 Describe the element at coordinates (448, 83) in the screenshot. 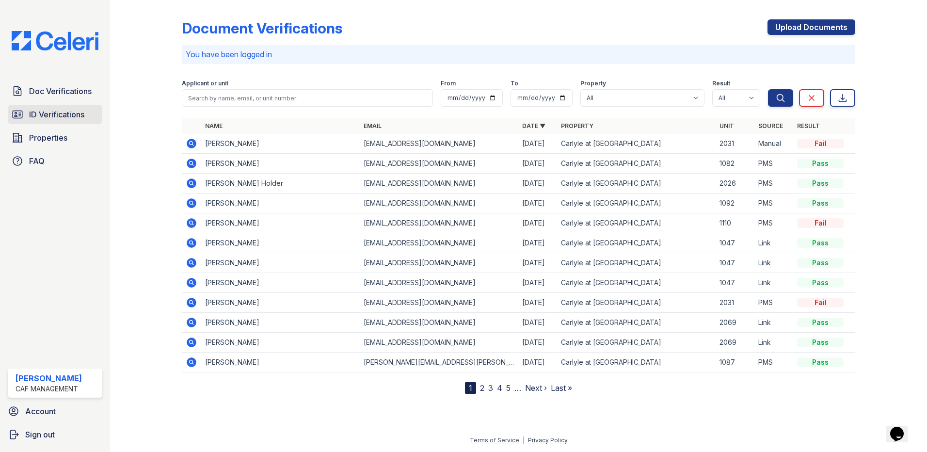

I see `label: From` at that location.